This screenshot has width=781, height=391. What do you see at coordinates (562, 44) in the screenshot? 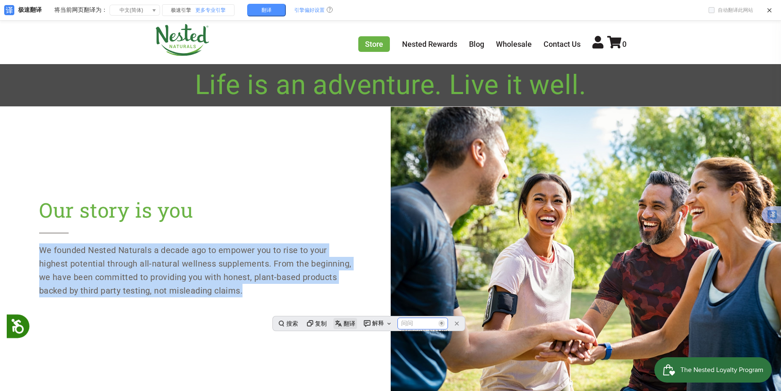
I see `a: Contact Us` at bounding box center [562, 44].